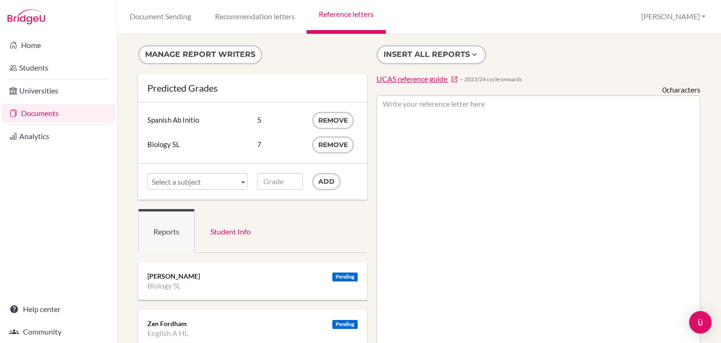  What do you see at coordinates (412, 78) in the screenshot?
I see `span: UCAS reference guide` at bounding box center [412, 78].